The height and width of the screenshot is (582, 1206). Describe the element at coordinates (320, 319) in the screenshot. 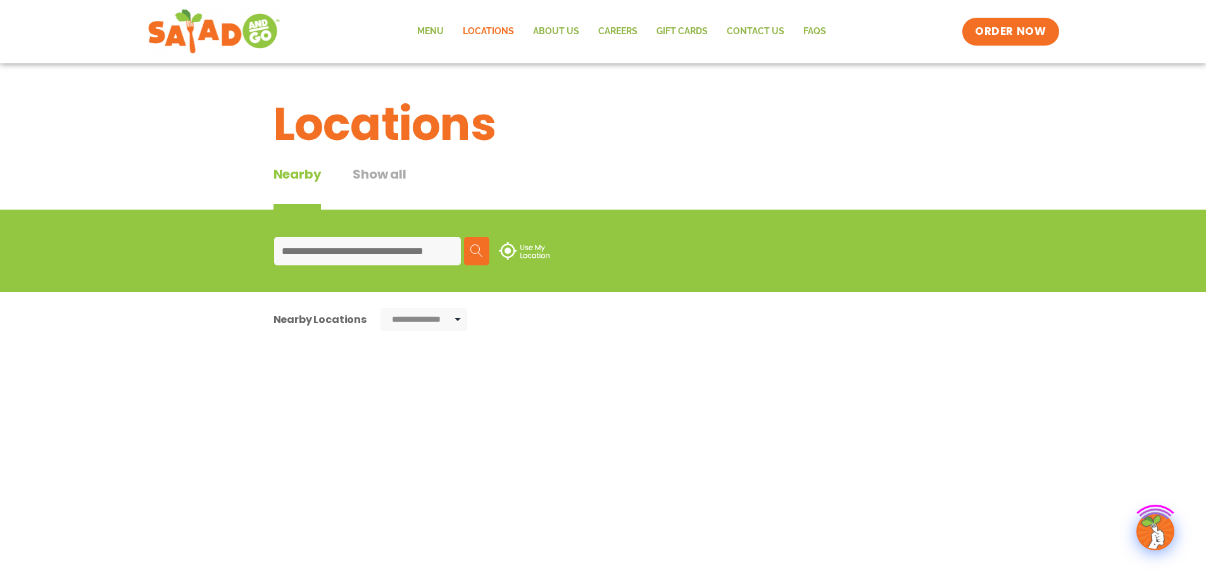

I see `div: Nearby Locations` at that location.